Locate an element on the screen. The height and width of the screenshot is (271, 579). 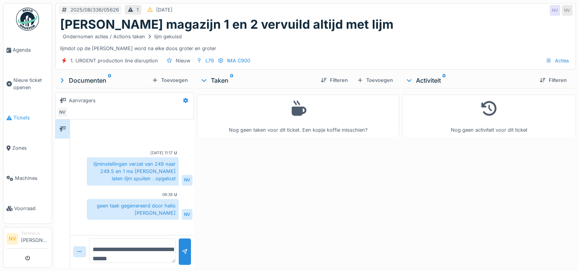
a: Nieuw ticket openen is located at coordinates (28, 84).